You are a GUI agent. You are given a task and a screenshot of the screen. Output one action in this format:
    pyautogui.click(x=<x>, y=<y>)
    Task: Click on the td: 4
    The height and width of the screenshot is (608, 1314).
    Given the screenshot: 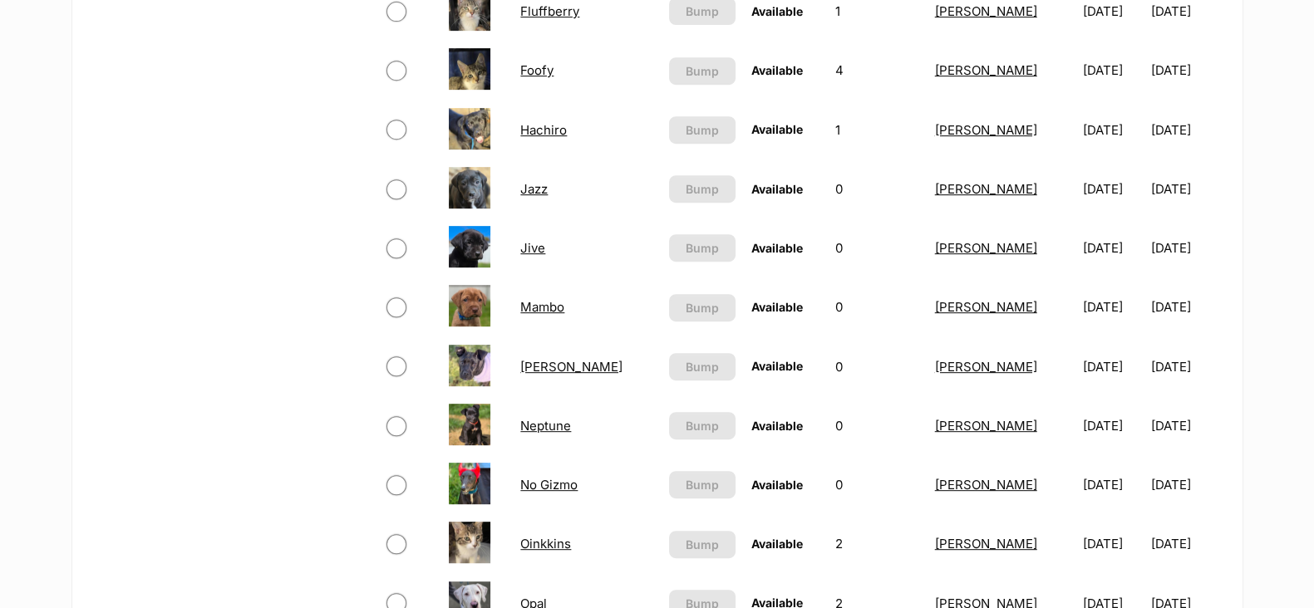 What is the action you would take?
    pyautogui.click(x=877, y=70)
    